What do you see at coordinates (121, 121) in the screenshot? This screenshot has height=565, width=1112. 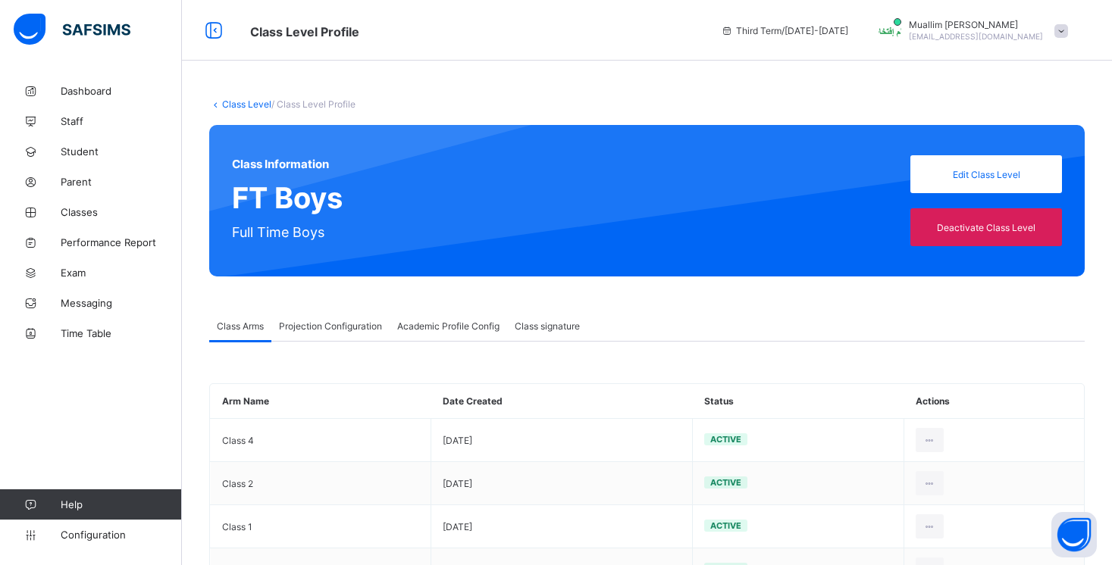 I see `span: Staff` at bounding box center [121, 121].